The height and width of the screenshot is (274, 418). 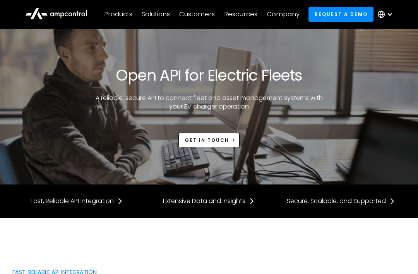 I want to click on h1: Open API for Electric Fleets, so click(x=209, y=75).